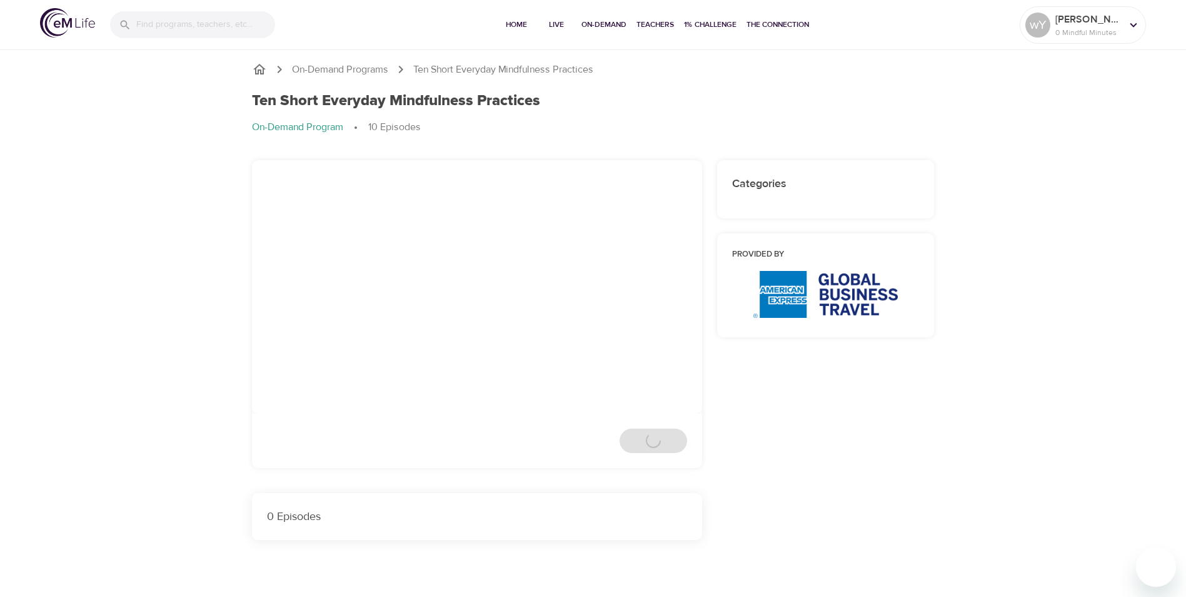 The width and height of the screenshot is (1186, 597). Describe the element at coordinates (396, 101) in the screenshot. I see `h1: Ten Short Everyday Mindfulness Practices` at that location.